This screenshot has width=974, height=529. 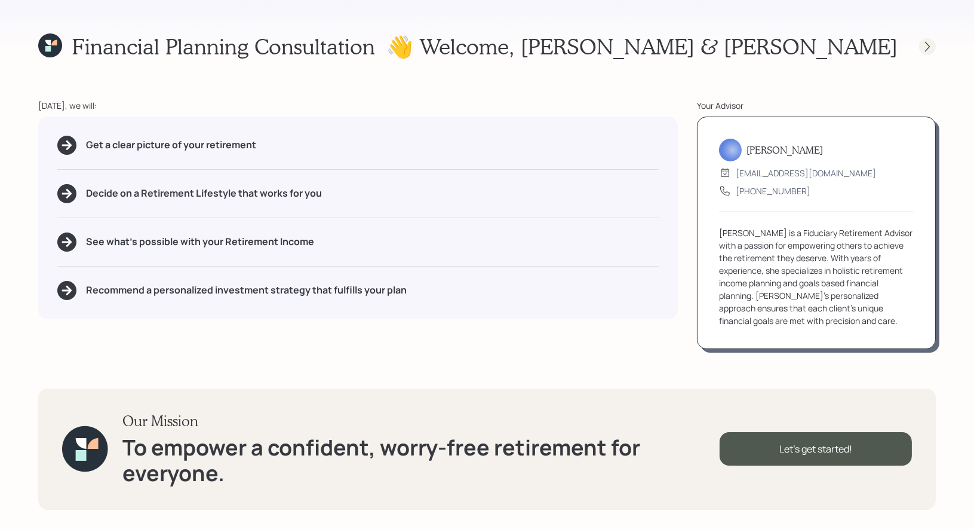 I want to click on h5: Decide on a Retirement Lifestyle that works for you, so click(x=204, y=193).